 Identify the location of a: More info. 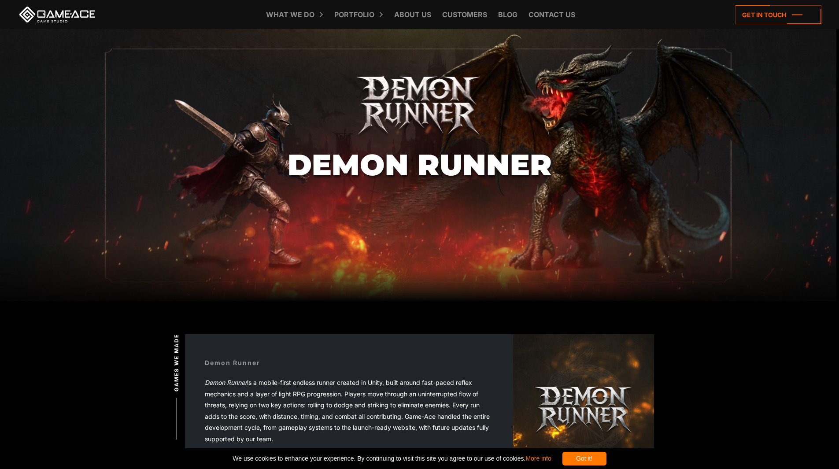
(538, 458).